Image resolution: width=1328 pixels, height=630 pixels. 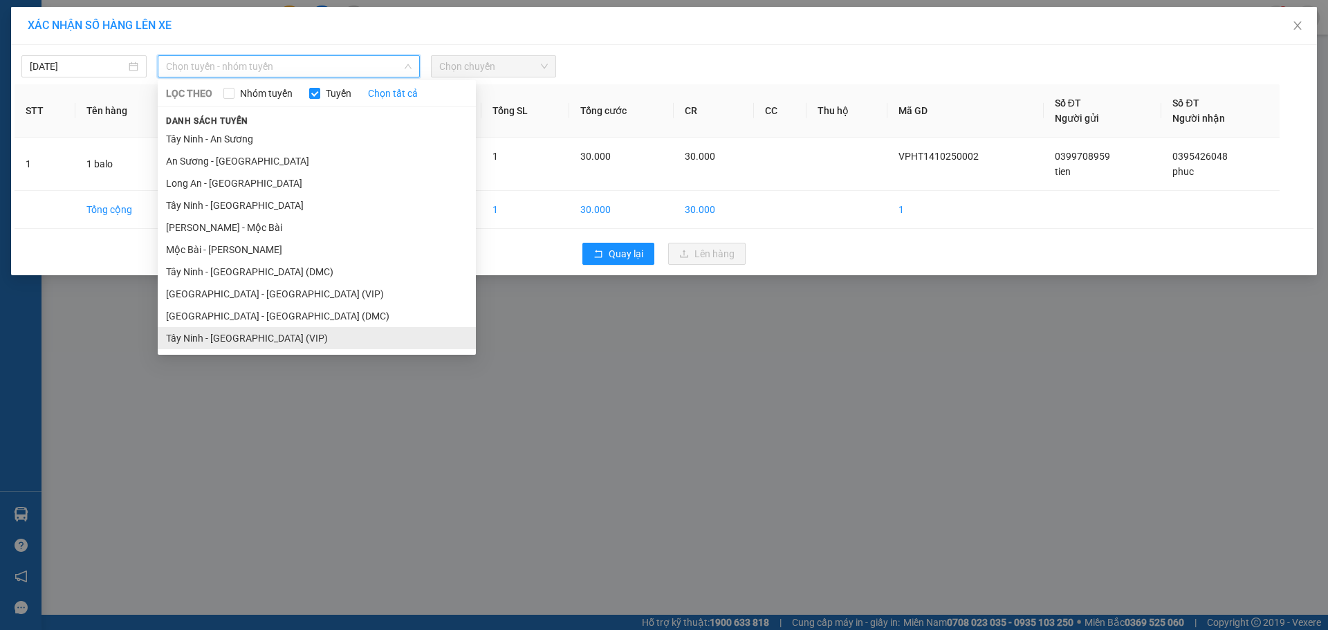 What do you see at coordinates (707, 254) in the screenshot?
I see `button: uploadLên hàng` at bounding box center [707, 254].